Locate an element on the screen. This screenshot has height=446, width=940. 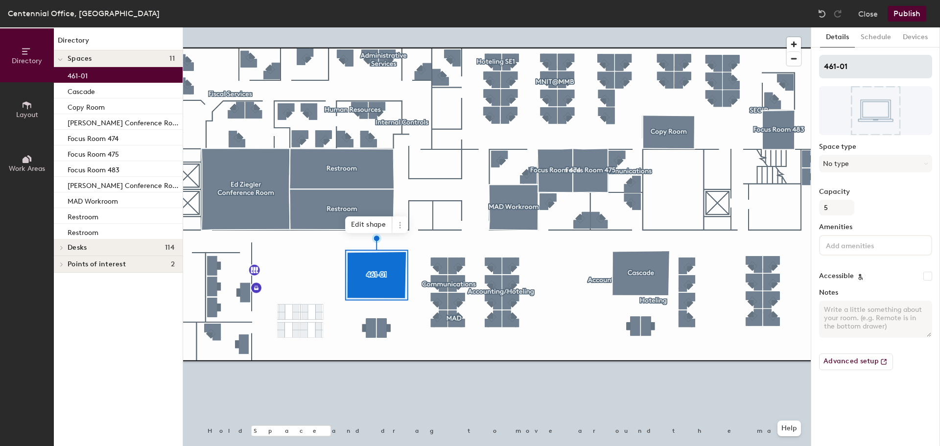
span: Spaces is located at coordinates (80, 59).